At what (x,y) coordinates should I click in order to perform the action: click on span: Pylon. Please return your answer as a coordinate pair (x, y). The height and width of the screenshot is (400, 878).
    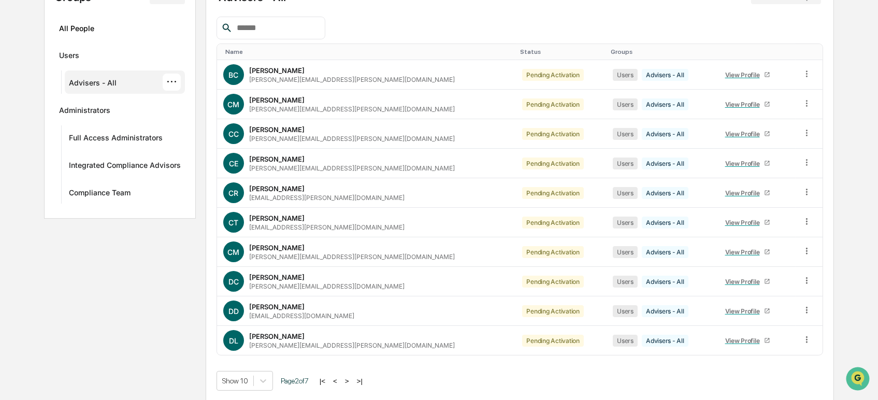
    Looking at the image, I should click on (114, 179).